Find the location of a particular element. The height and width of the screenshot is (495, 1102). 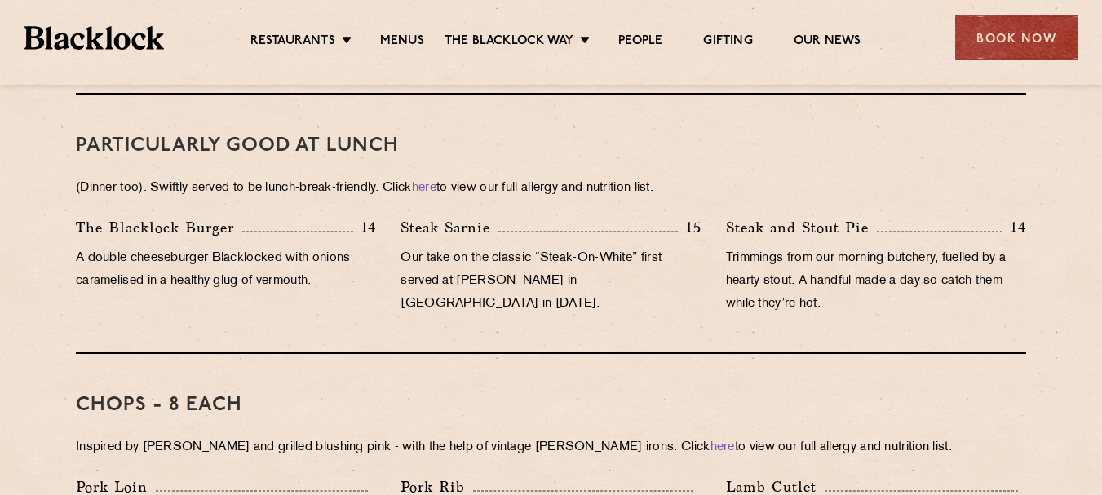

a: People is located at coordinates (640, 42).